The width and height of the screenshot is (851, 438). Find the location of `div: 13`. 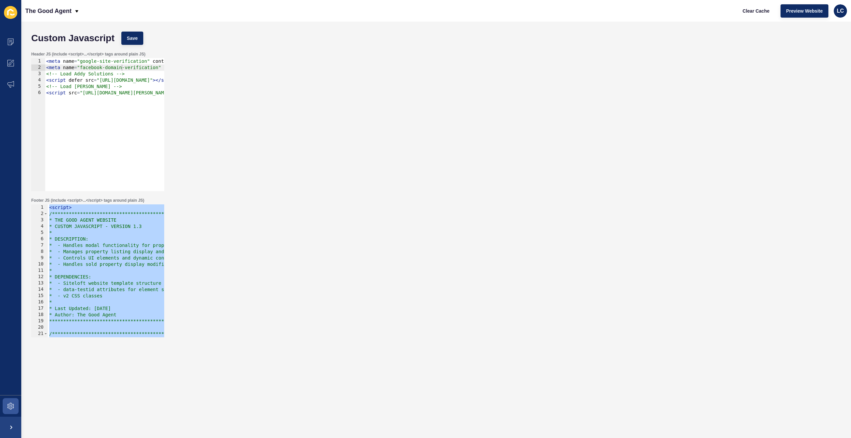

div: 13 is located at coordinates (40, 283).